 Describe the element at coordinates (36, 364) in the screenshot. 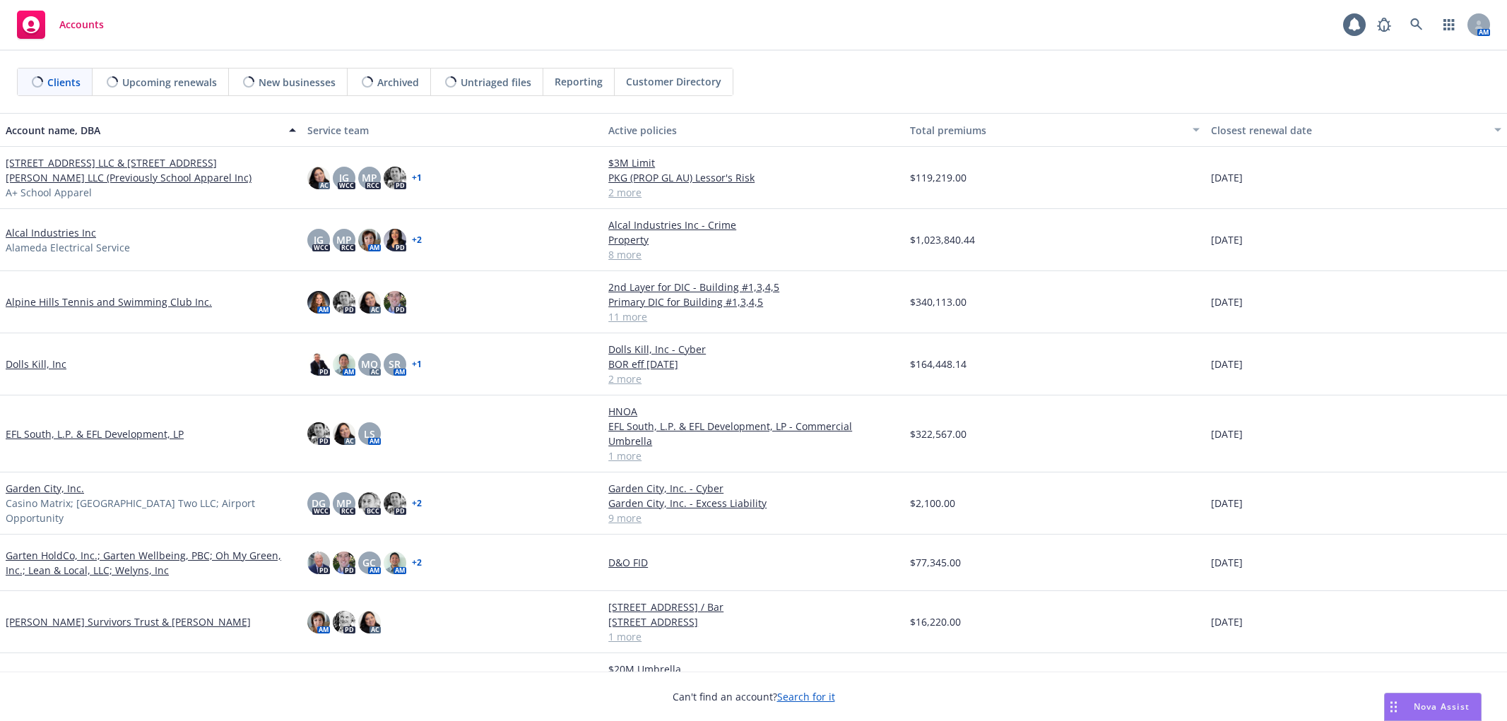

I see `a: Dolls Kill, Inc` at that location.